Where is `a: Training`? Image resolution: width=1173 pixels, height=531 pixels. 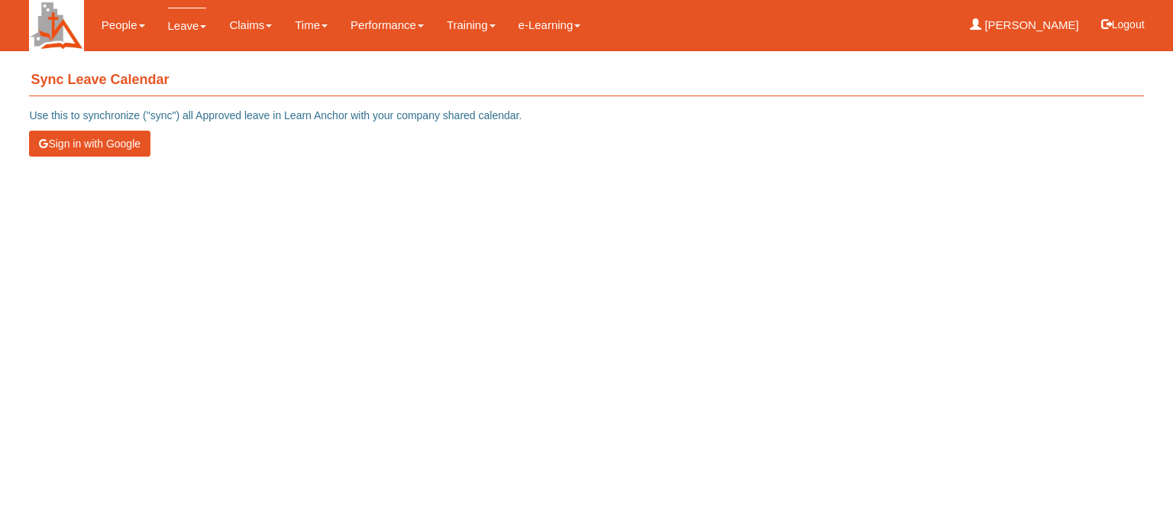 a: Training is located at coordinates (471, 25).